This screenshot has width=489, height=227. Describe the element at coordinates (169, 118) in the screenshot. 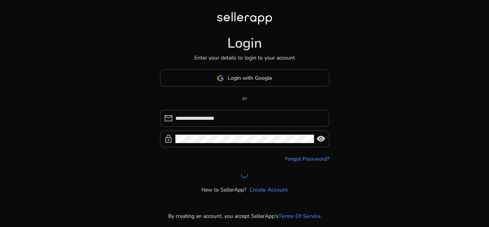

I see `span: mail` at that location.